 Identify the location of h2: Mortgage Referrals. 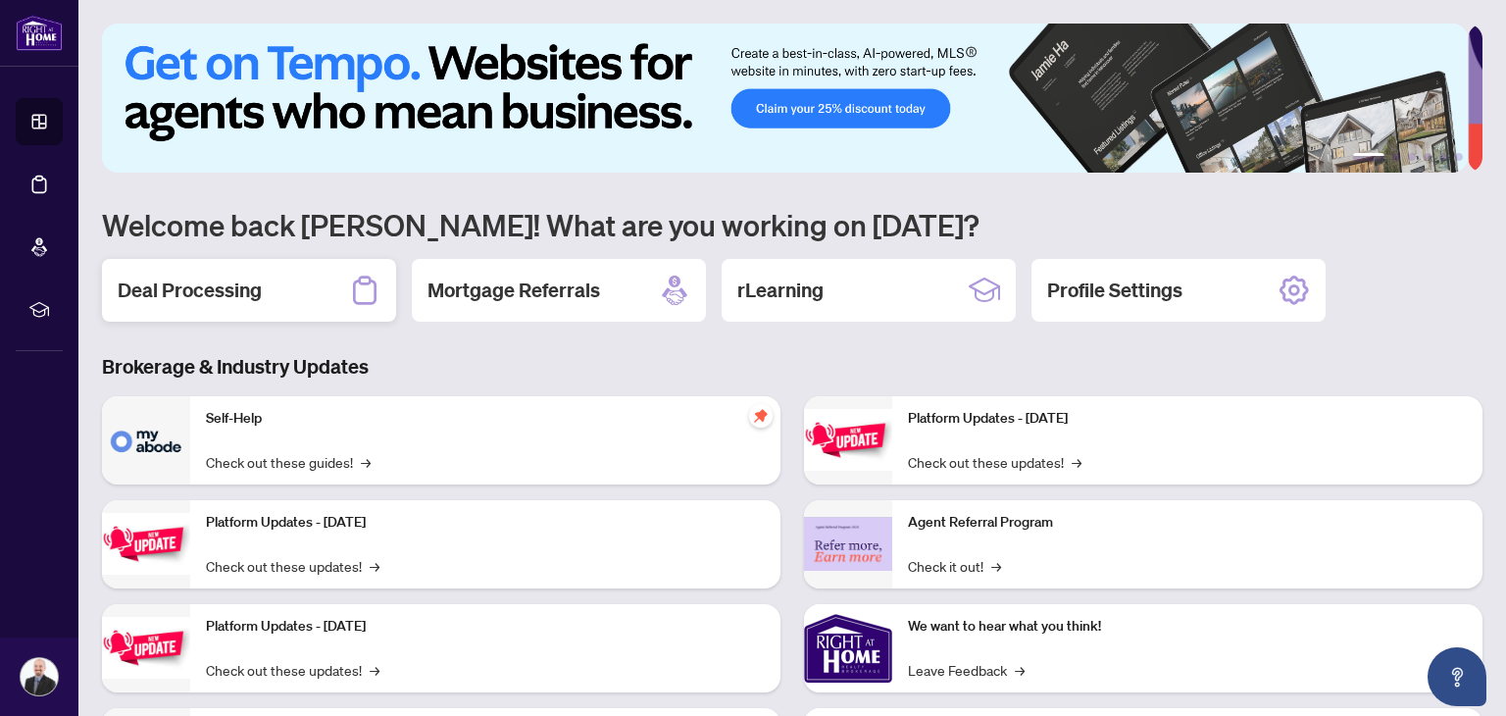
(514, 290).